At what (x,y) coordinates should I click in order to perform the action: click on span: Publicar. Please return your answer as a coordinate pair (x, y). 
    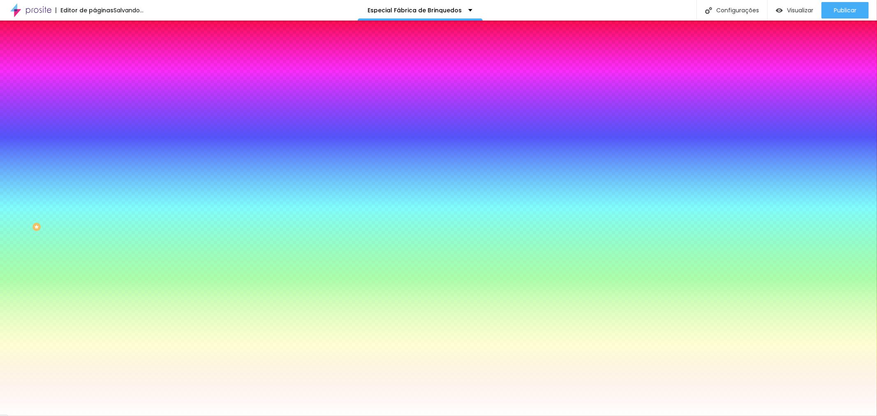
    Looking at the image, I should click on (845, 10).